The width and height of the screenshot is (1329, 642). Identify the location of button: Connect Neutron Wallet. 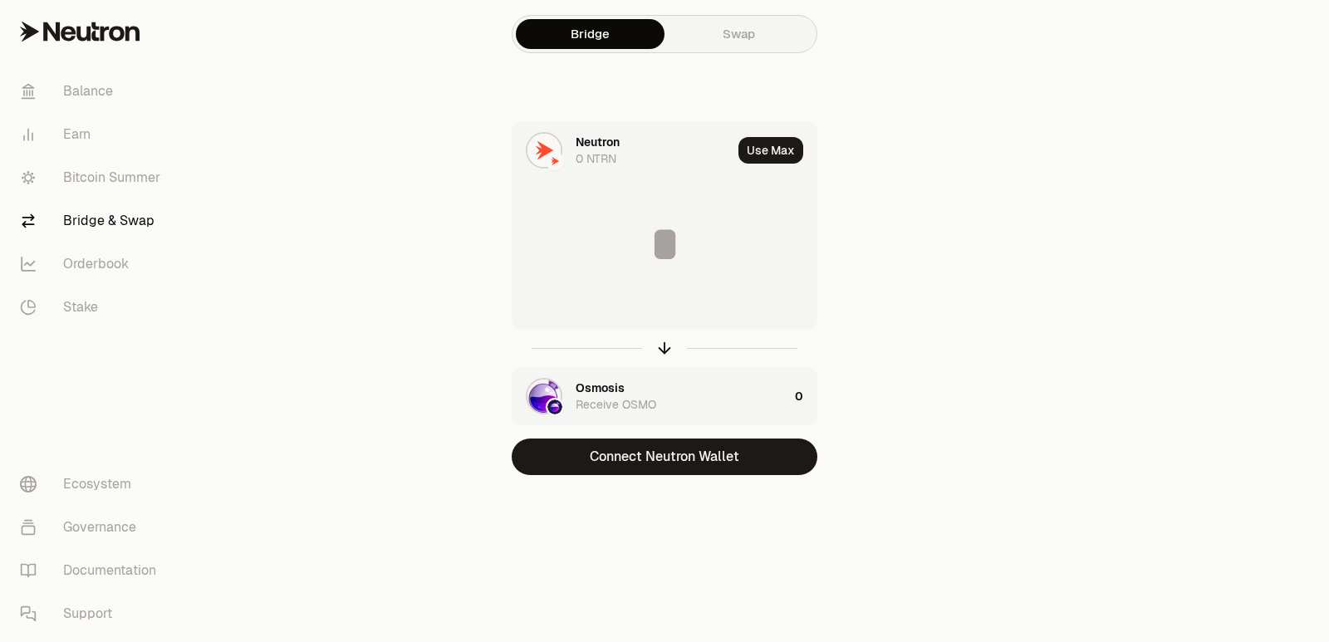
(664, 457).